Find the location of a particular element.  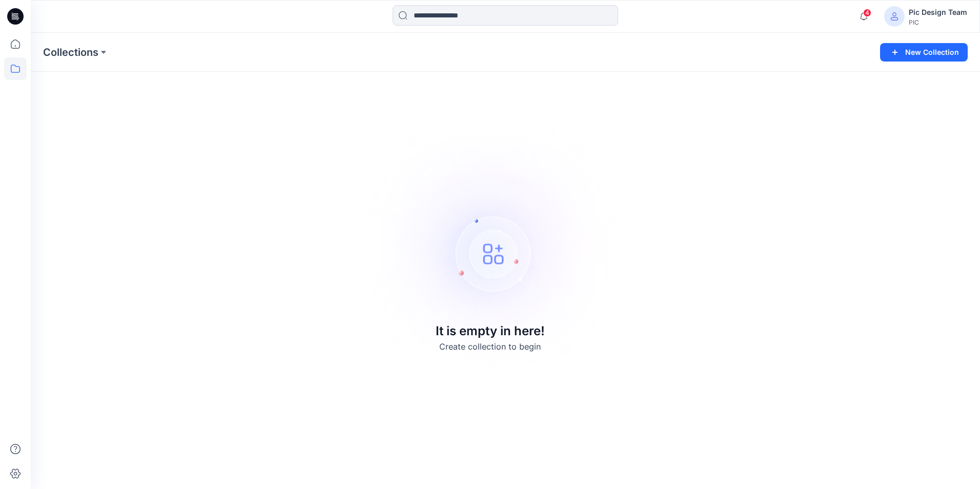

svg: avatar is located at coordinates (895, 16).